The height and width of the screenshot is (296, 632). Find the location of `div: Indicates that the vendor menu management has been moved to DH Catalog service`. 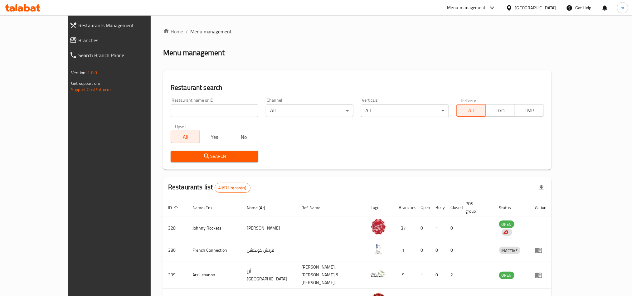

div: Indicates that the vendor menu management has been moved to DH Catalog service is located at coordinates (507, 232).